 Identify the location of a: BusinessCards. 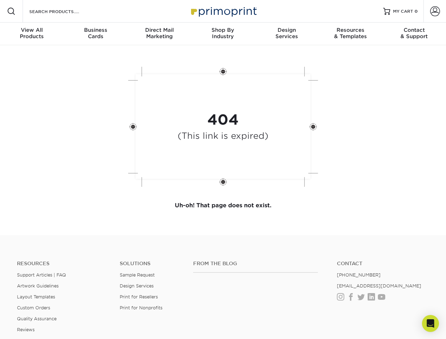
(95, 34).